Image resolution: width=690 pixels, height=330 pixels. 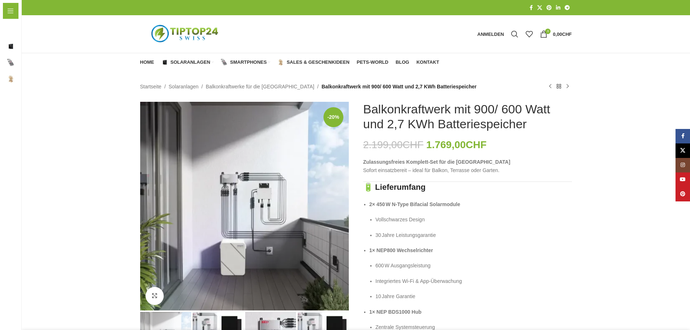 What do you see at coordinates (428, 62) in the screenshot?
I see `a: Kontakt` at bounding box center [428, 62].